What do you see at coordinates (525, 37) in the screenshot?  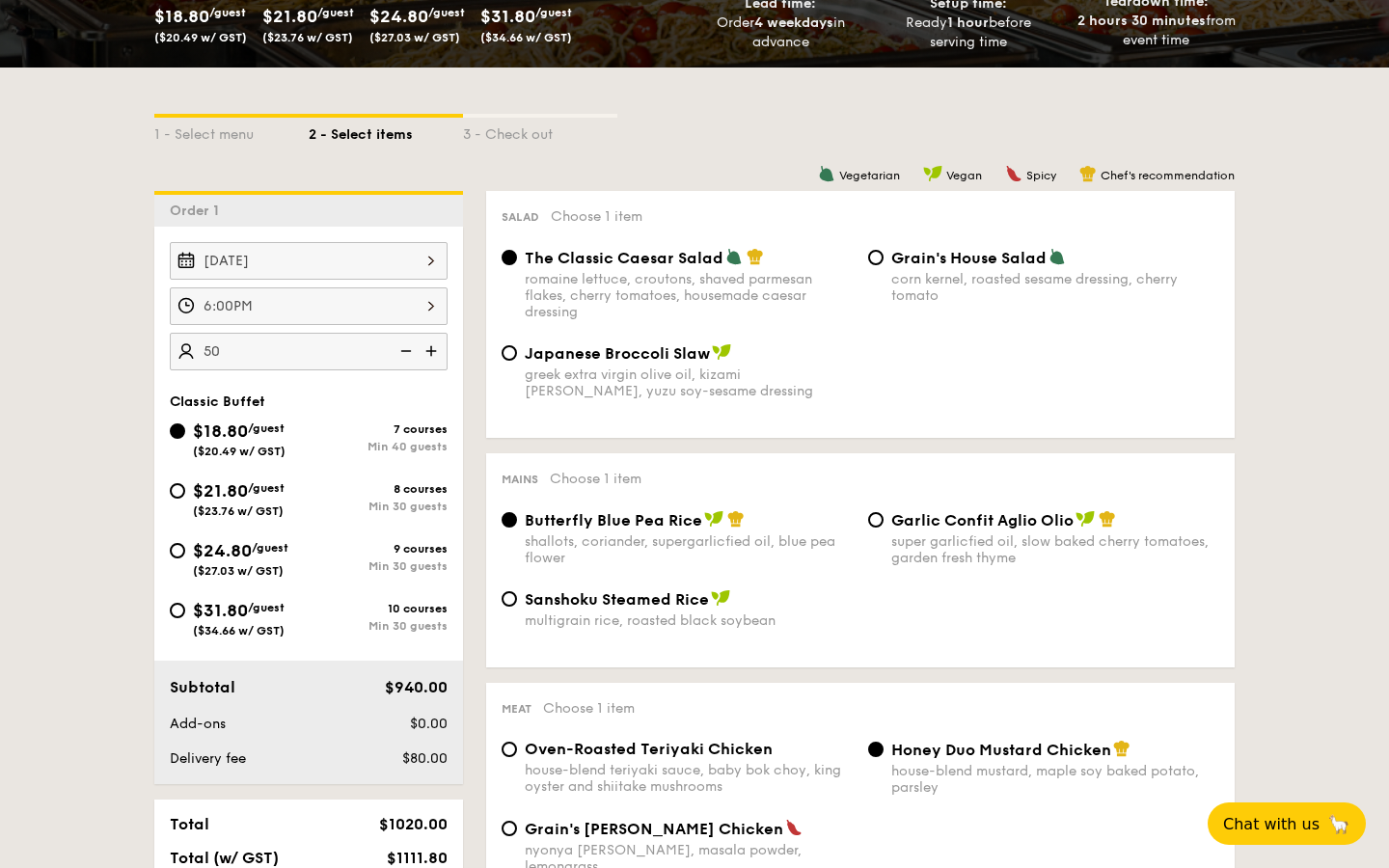 I see `span: ($34.66 w/ GST)` at bounding box center [525, 37].